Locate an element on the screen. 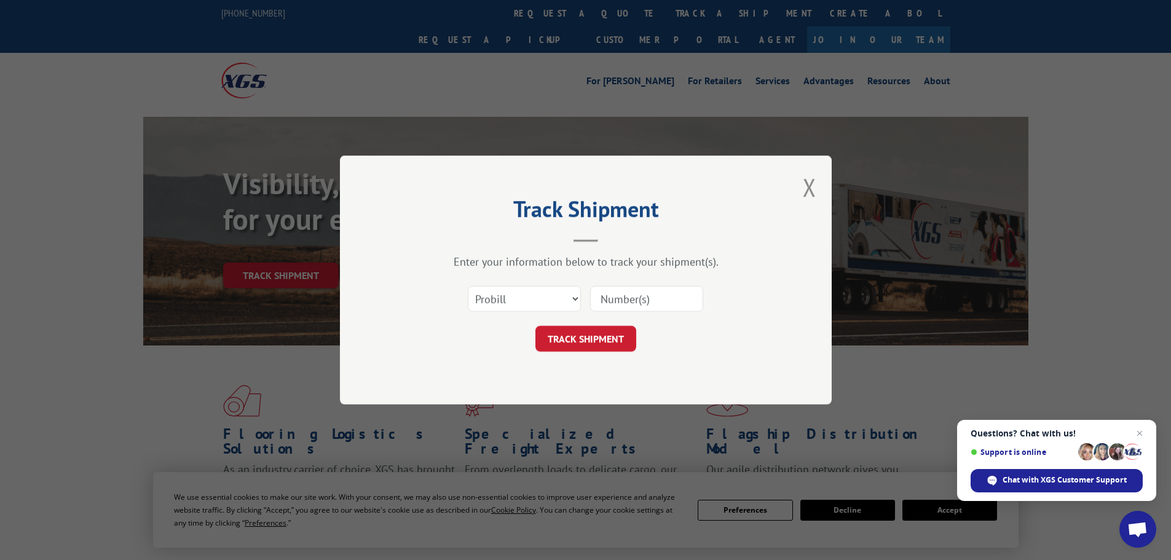  span: Support is online is located at coordinates (1023, 452).